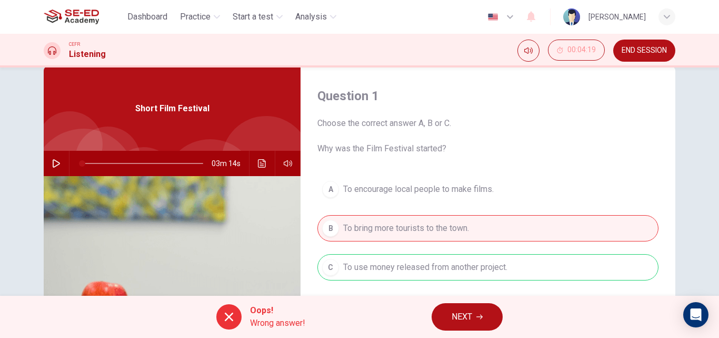 This screenshot has height=338, width=719. Describe the element at coordinates (493, 17) in the screenshot. I see `img: en` at that location.